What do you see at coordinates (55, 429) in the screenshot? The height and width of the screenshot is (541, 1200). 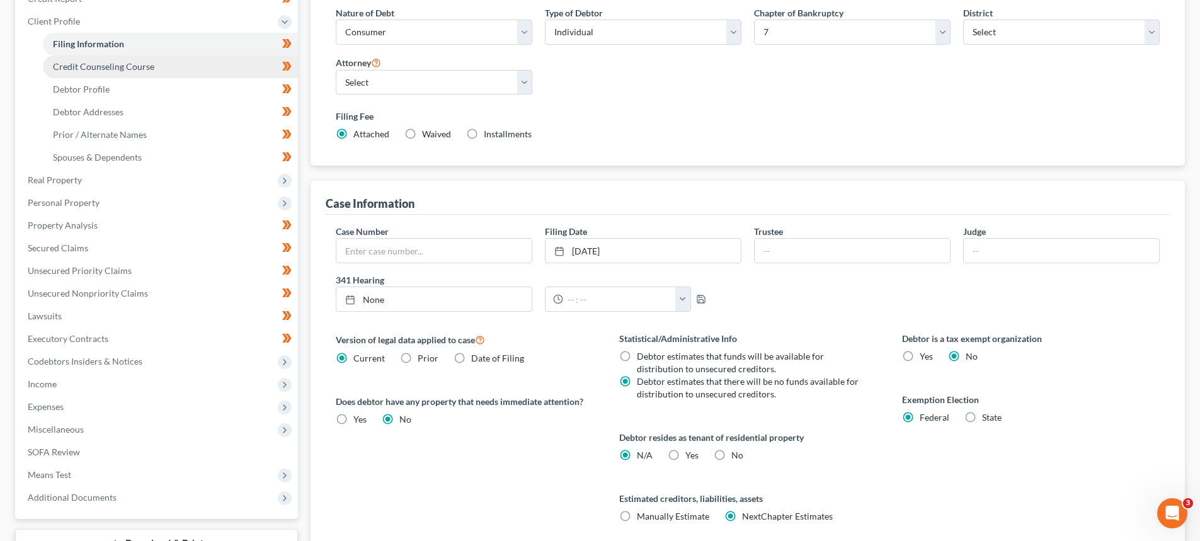 I see `span: Miscellaneous` at bounding box center [55, 429].